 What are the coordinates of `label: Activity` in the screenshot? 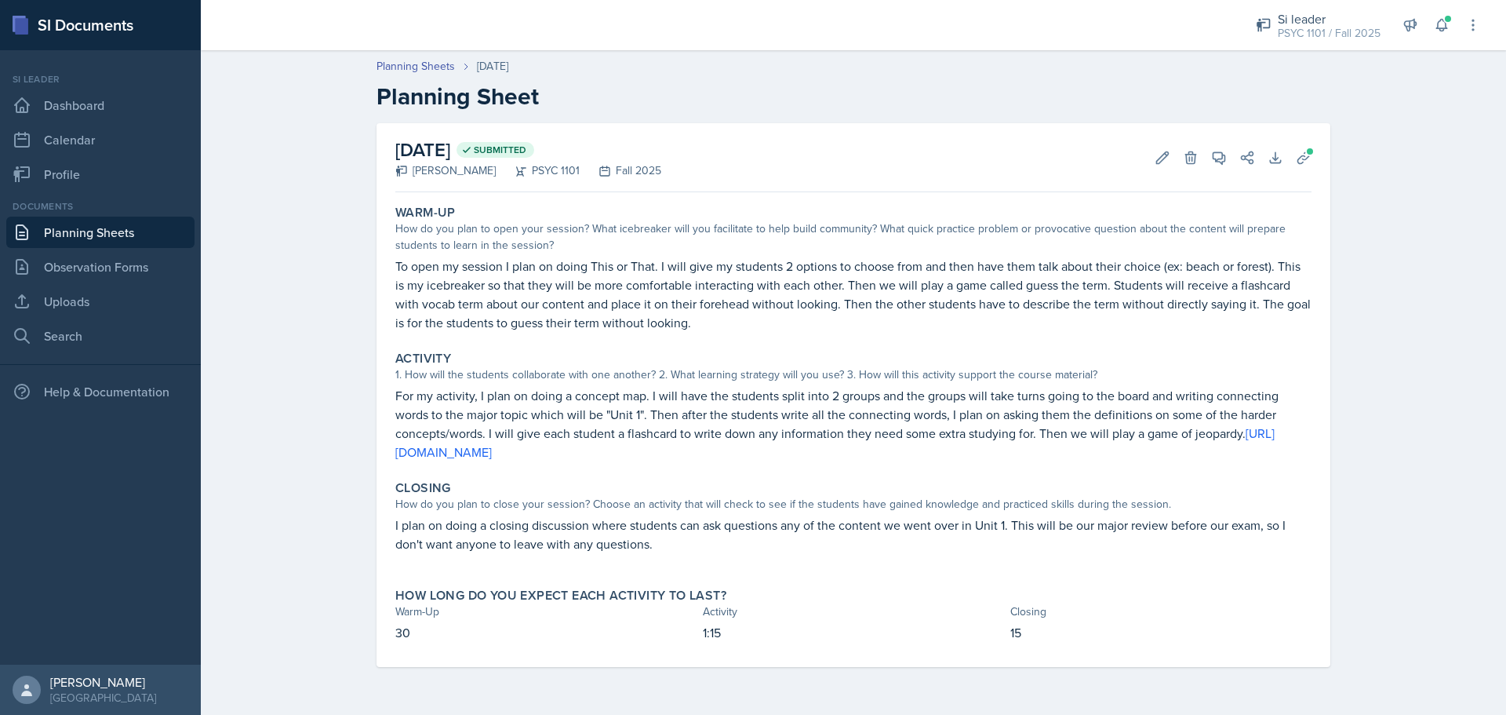 It's located at (423, 358).